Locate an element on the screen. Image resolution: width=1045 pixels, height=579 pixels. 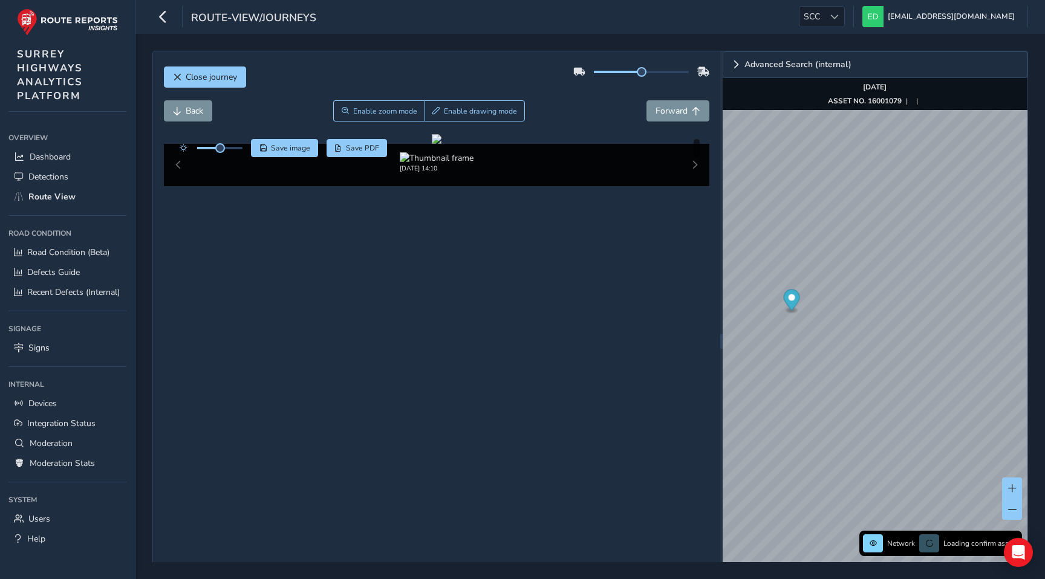
span: SURREY HIGHWAYS ANALYTICS PLATFORM is located at coordinates (50, 75).